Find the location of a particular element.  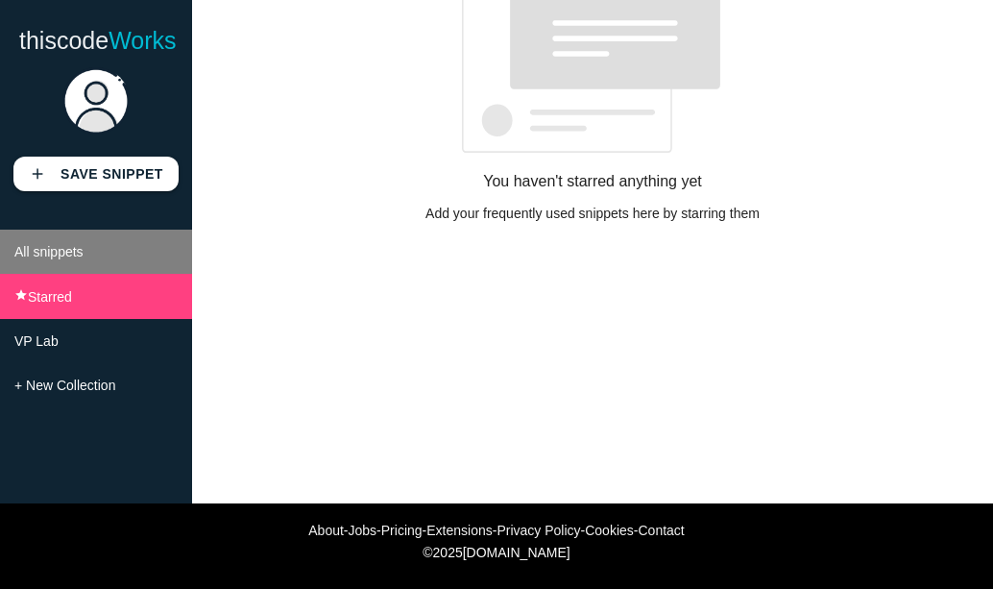

a: Privacy Policy is located at coordinates (538, 530).